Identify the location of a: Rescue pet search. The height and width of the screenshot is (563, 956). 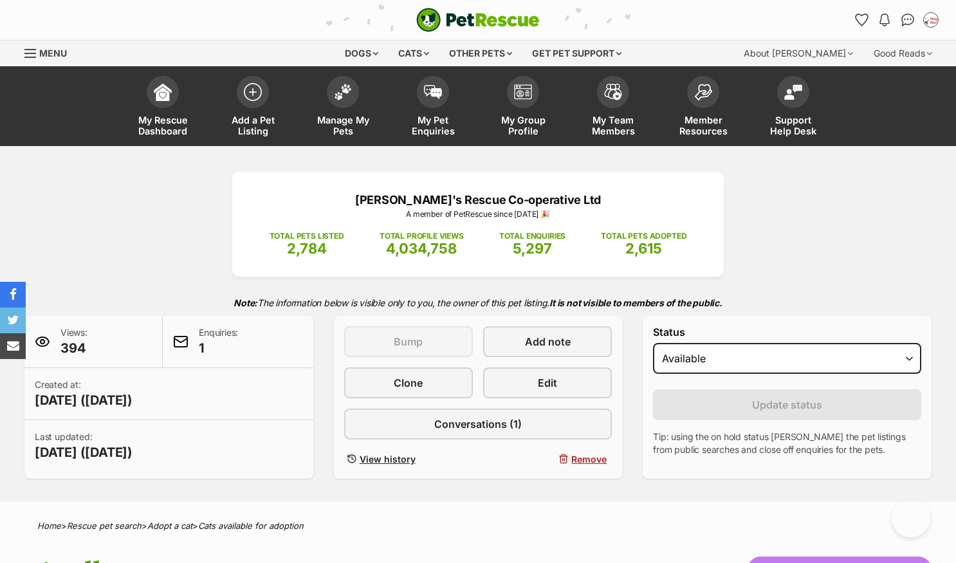
(104, 525).